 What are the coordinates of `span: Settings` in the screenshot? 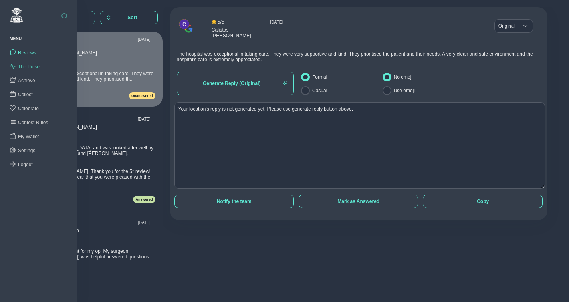 It's located at (26, 151).